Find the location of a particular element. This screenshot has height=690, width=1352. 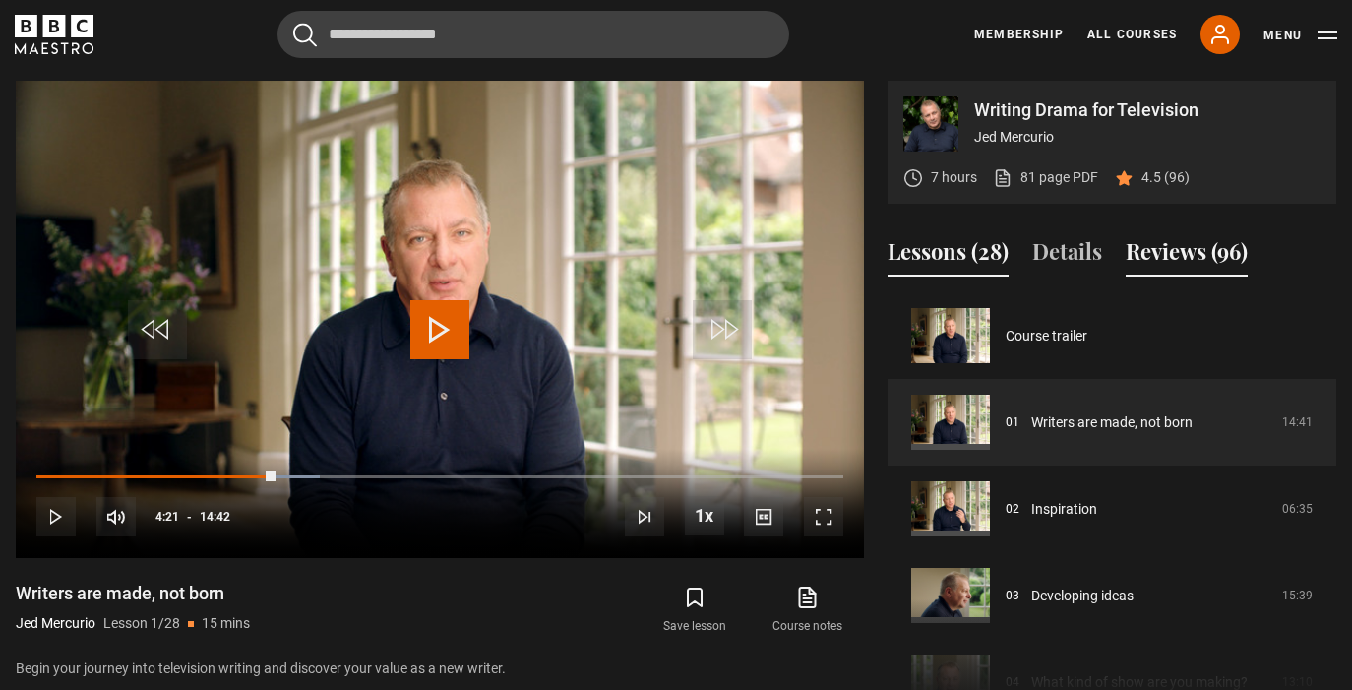

p: 4.5 (96) is located at coordinates (1165, 177).